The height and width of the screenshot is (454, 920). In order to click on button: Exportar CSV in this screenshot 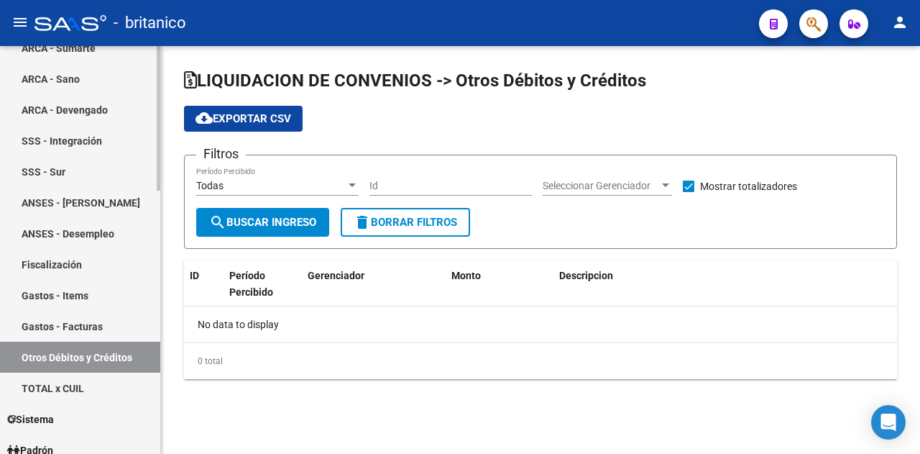, I will do `click(243, 119)`.